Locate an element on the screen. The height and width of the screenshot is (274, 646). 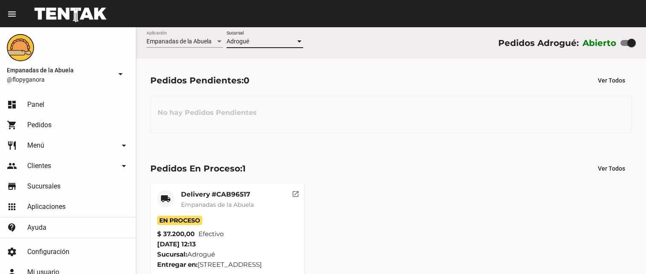
span: Sucursales is located at coordinates (44, 186).